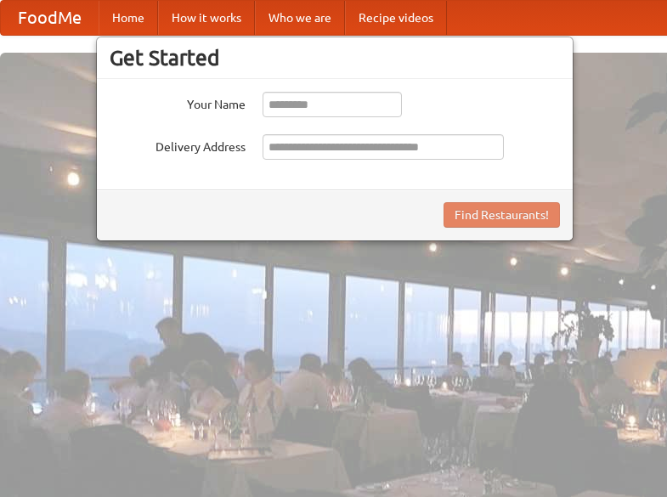 This screenshot has width=667, height=497. Describe the element at coordinates (49, 18) in the screenshot. I see `a: FoodMe` at that location.